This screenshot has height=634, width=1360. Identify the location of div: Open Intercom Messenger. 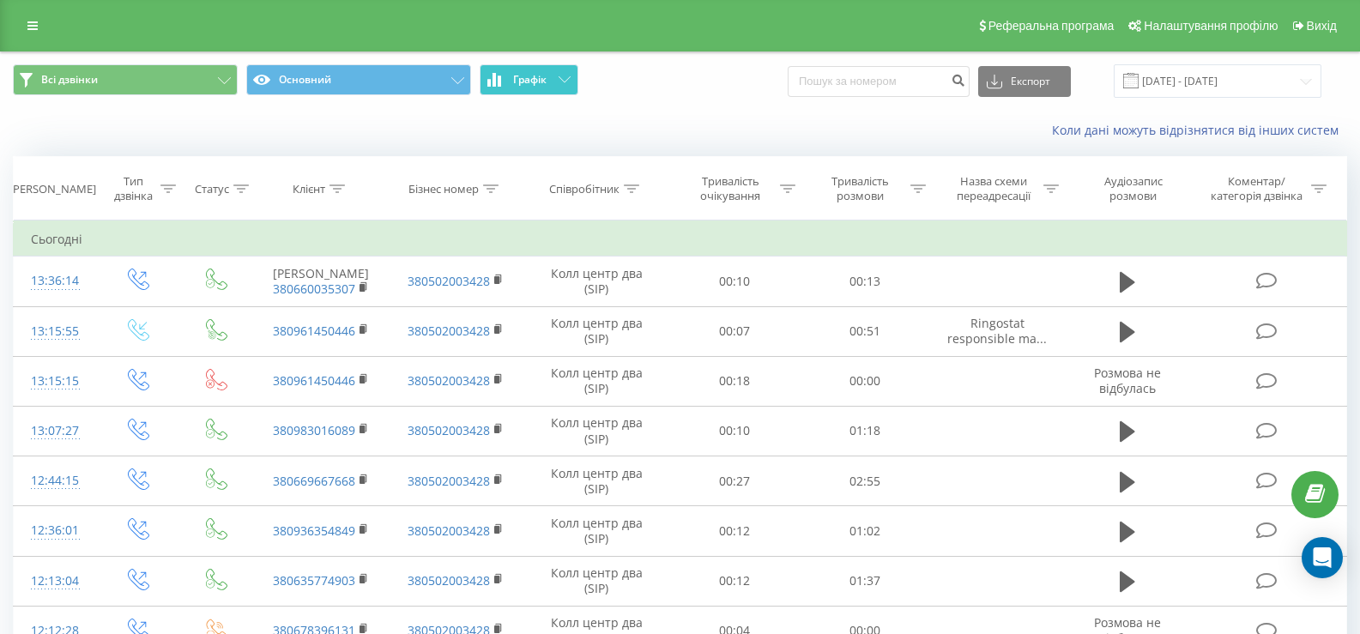
(1323, 558).